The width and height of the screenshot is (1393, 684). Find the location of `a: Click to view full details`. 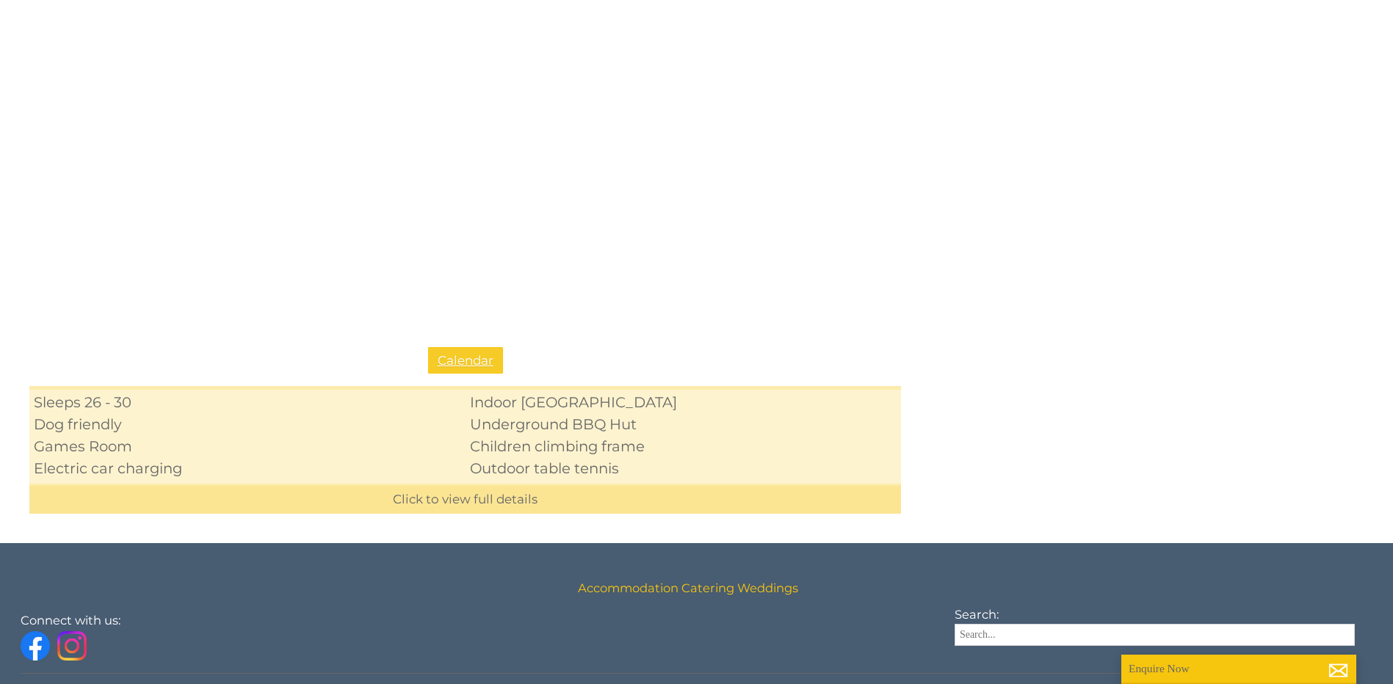

a: Click to view full details is located at coordinates (465, 498).